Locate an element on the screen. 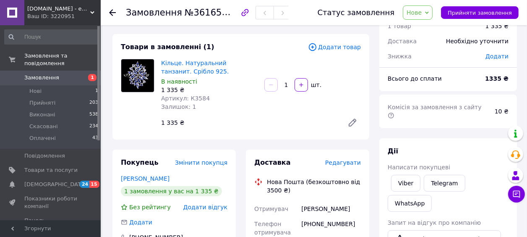  button: Чат з покупцем is located at coordinates (516, 194).